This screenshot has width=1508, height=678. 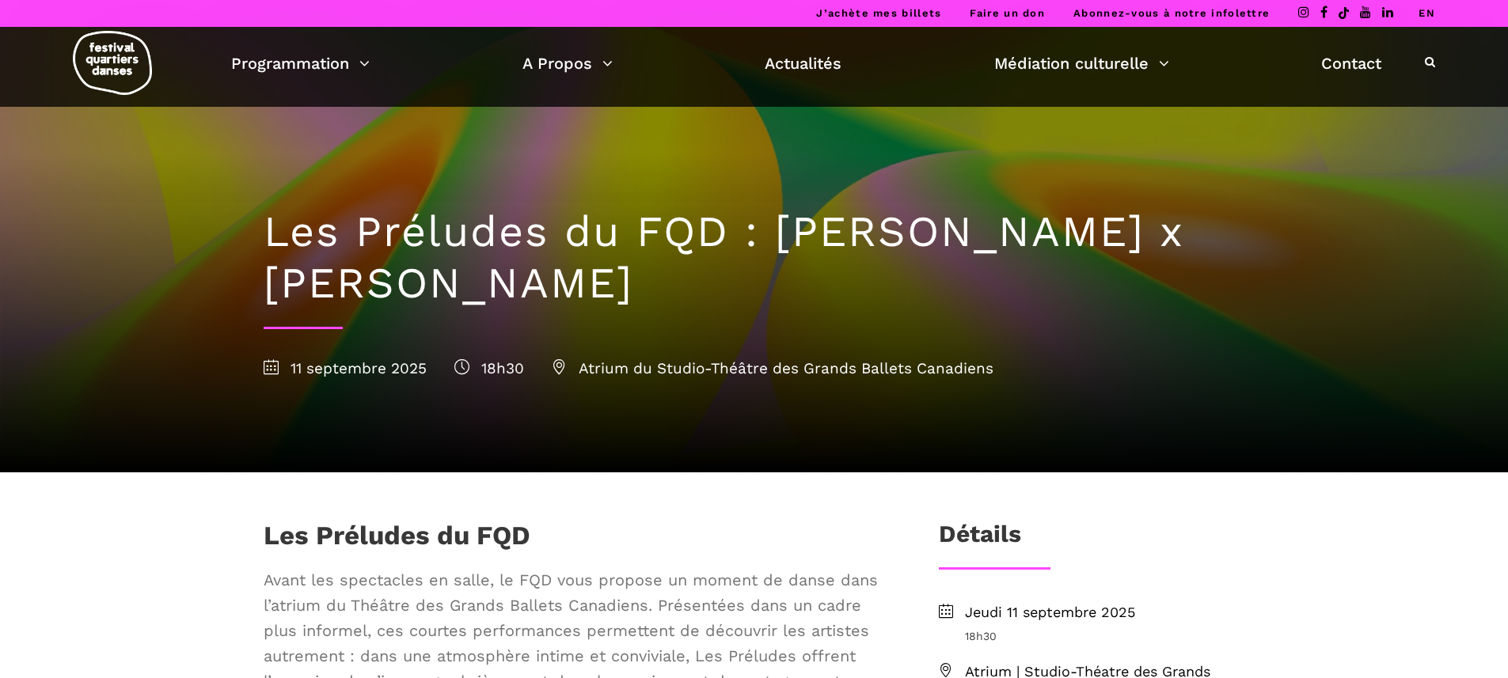 What do you see at coordinates (879, 13) in the screenshot?
I see `a: J’achète mes billets` at bounding box center [879, 13].